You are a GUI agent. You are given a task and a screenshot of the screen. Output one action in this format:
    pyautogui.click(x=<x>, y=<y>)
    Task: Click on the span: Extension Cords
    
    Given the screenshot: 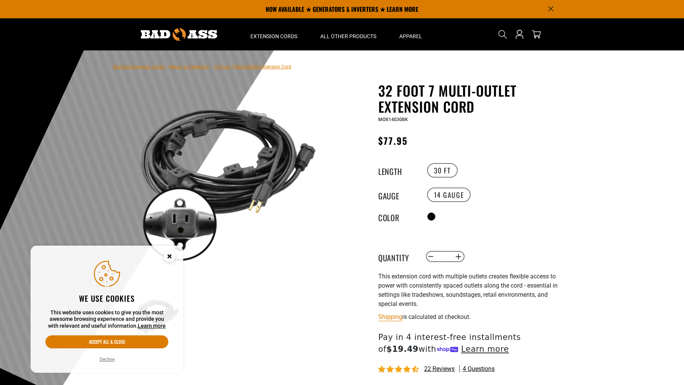 What is the action you would take?
    pyautogui.click(x=274, y=36)
    